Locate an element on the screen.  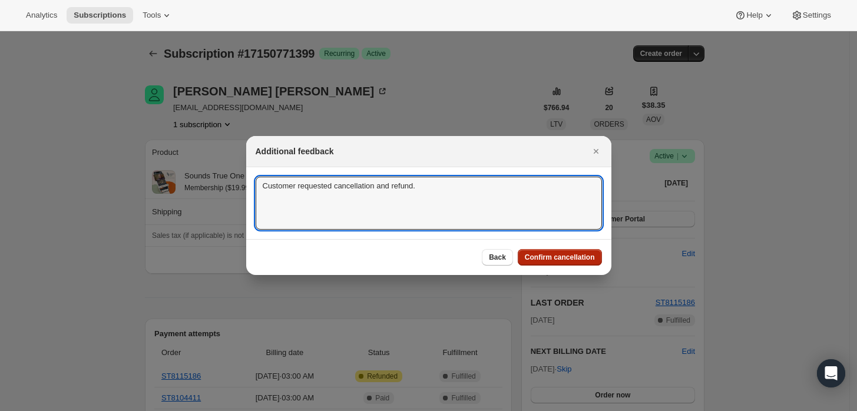
span: Tools is located at coordinates (151, 15).